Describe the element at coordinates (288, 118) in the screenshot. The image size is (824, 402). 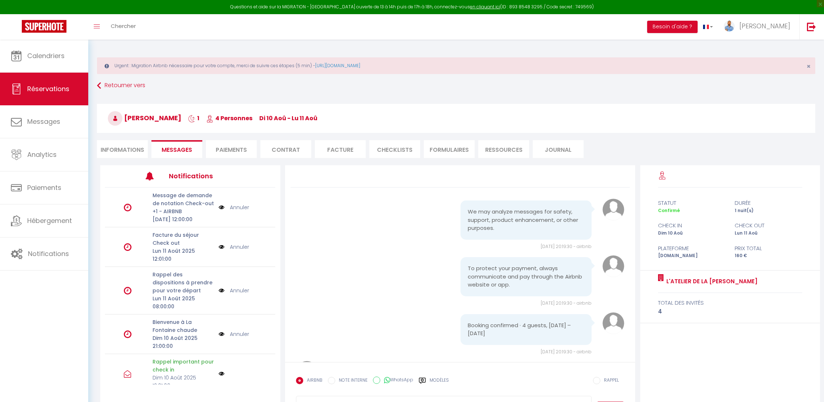
I see `span: di 10 Aoû - lu 11 Aoû` at that location.